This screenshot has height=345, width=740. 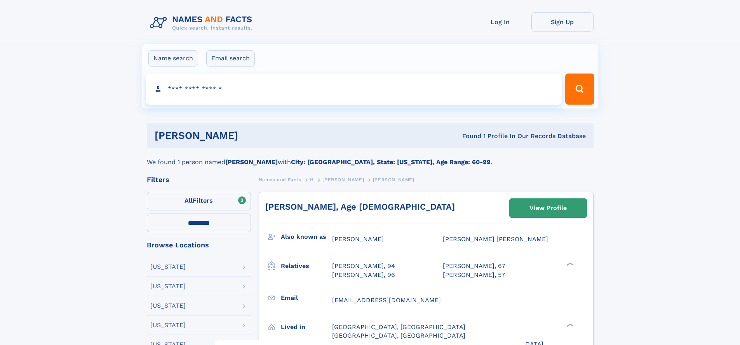 I want to click on div: Found 1 Profile In Our Records Database, so click(x=468, y=136).